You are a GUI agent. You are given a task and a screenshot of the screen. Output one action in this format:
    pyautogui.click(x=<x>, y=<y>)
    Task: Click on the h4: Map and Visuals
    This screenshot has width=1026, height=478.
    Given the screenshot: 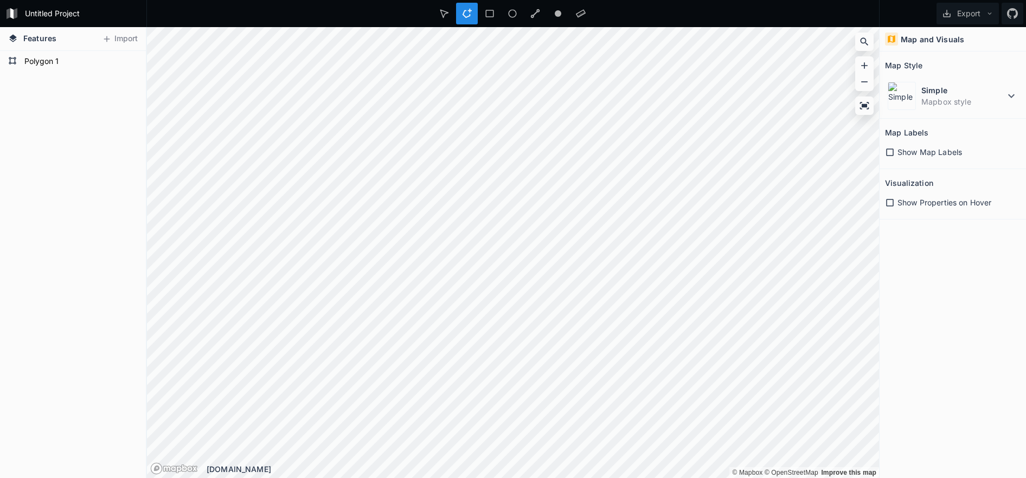 What is the action you would take?
    pyautogui.click(x=933, y=39)
    